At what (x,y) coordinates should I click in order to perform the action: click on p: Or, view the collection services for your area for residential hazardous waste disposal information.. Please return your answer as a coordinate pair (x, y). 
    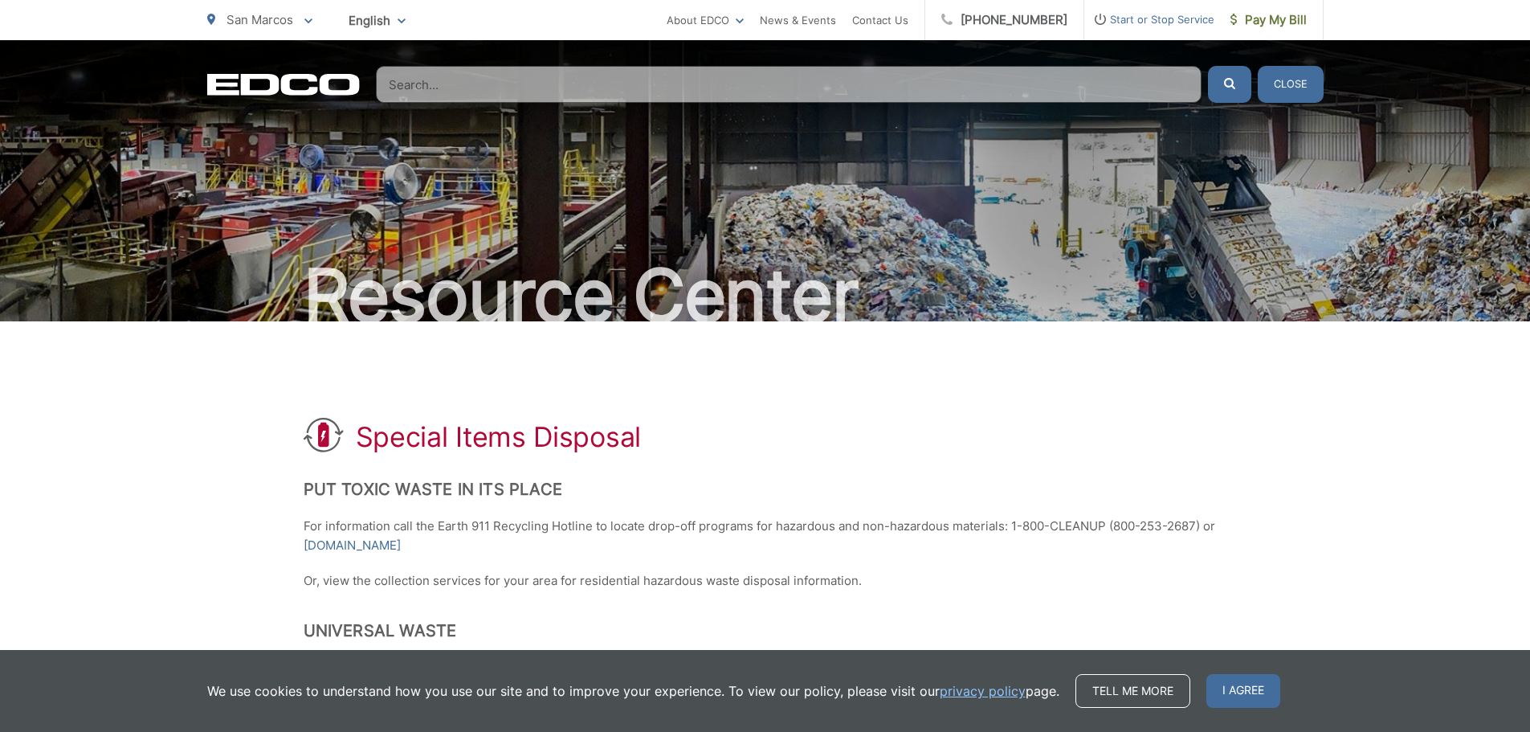
    Looking at the image, I should click on (765, 581).